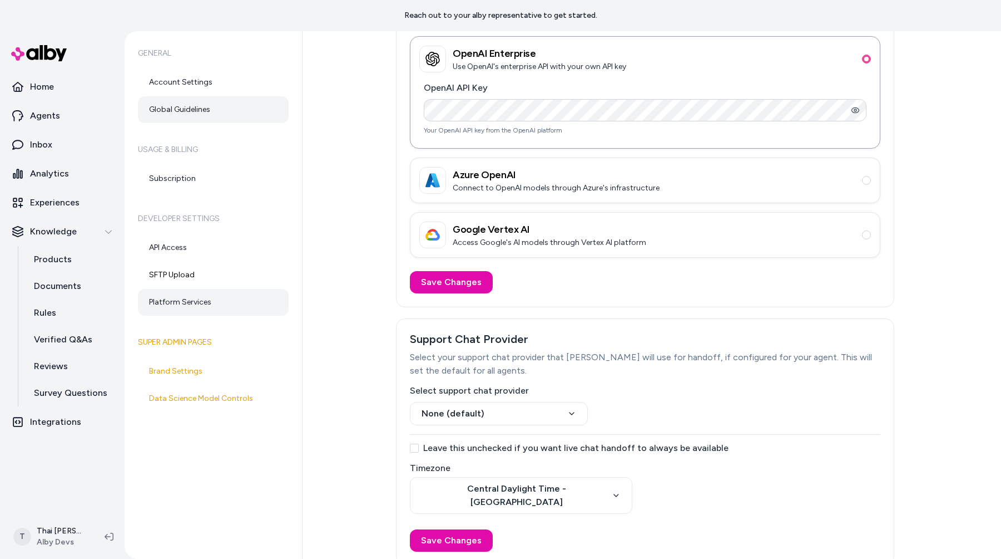  Describe the element at coordinates (42, 87) in the screenshot. I see `p: Home` at that location.